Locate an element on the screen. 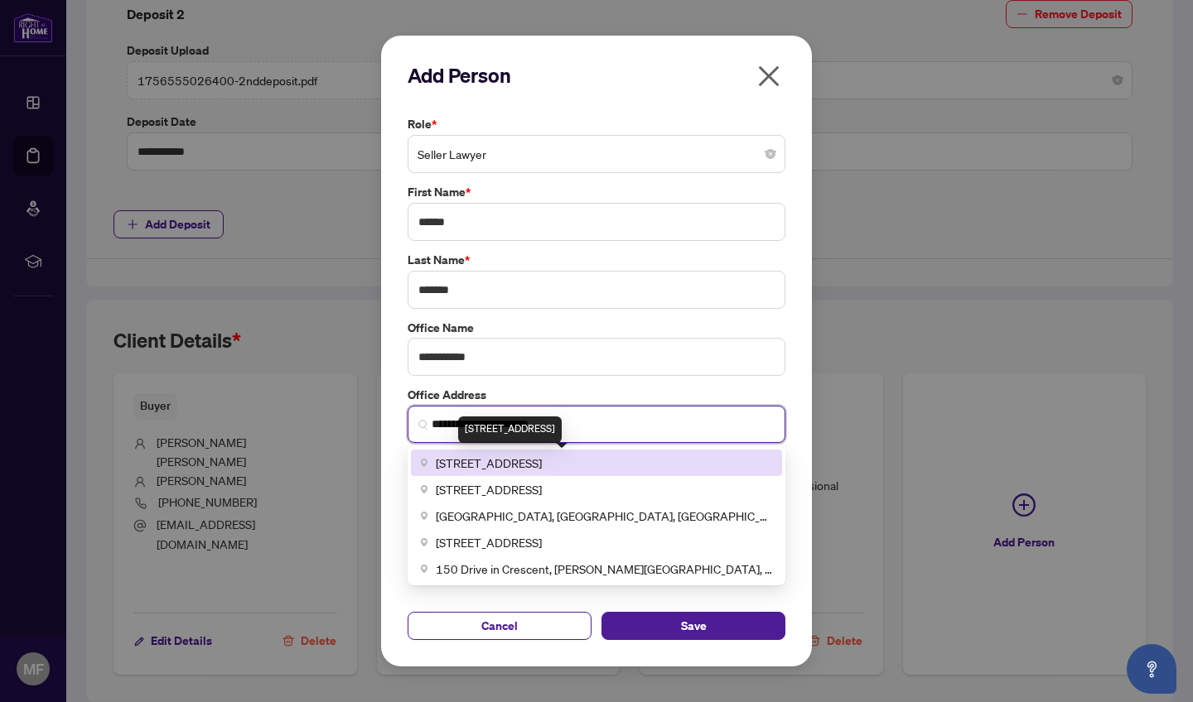  span: Cancel is located at coordinates (499, 626).